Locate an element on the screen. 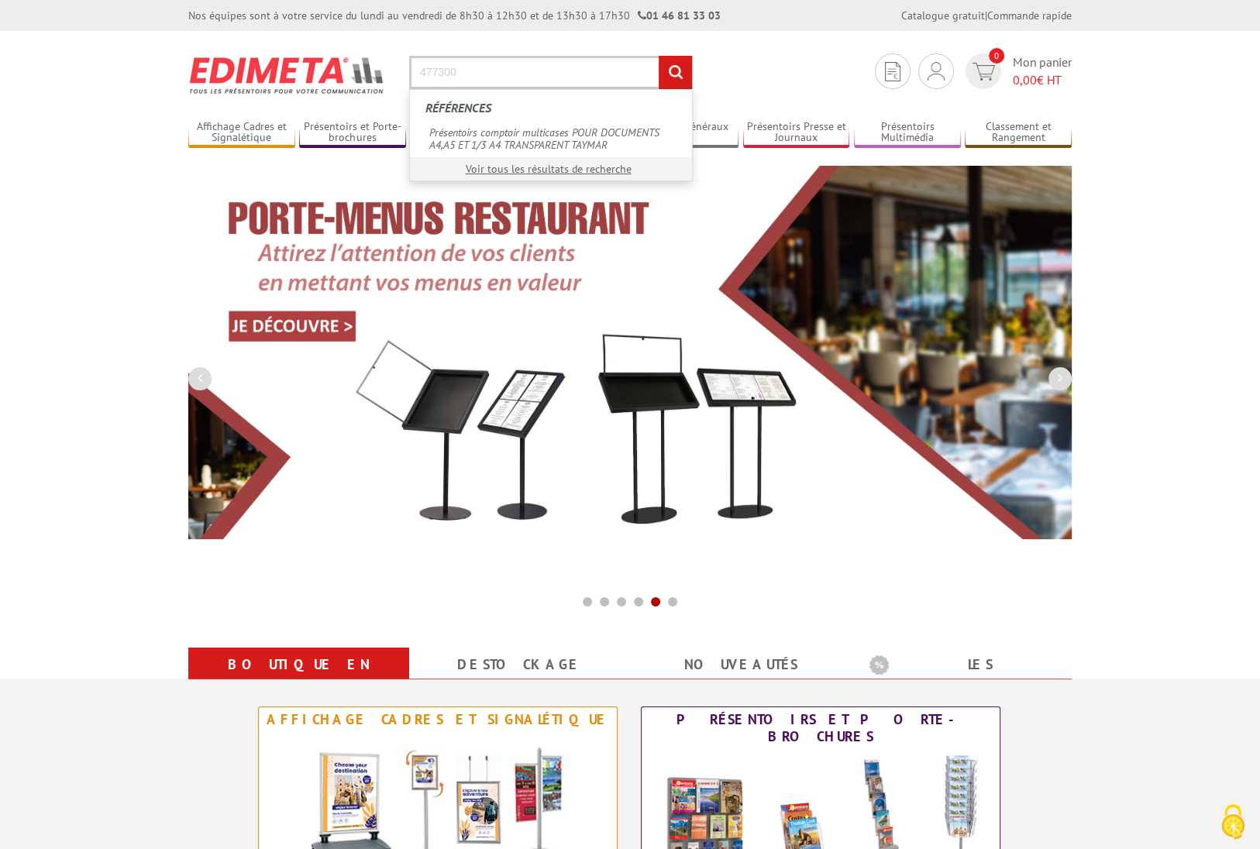  span: 0 is located at coordinates (996, 56).